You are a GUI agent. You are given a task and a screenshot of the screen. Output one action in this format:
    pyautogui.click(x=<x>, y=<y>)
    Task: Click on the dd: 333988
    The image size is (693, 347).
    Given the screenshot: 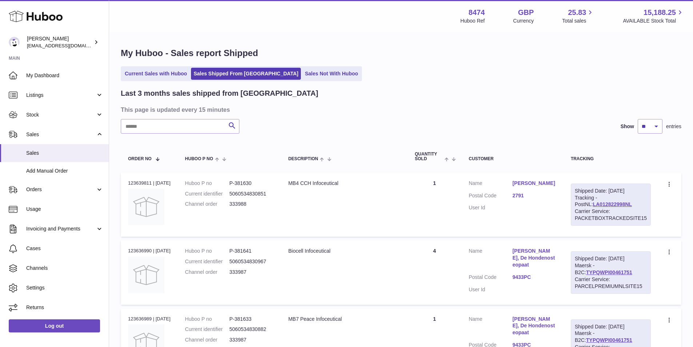 What is the action you would take?
    pyautogui.click(x=252, y=204)
    